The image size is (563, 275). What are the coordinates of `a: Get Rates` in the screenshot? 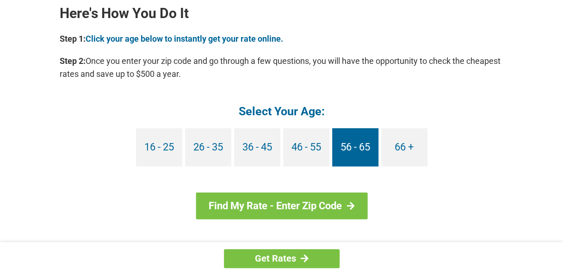 It's located at (282, 258).